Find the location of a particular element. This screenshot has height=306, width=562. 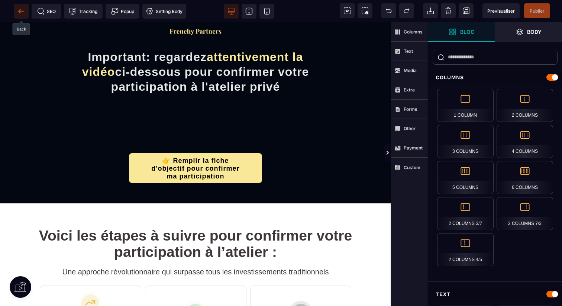

strong: Forms is located at coordinates (410, 109).